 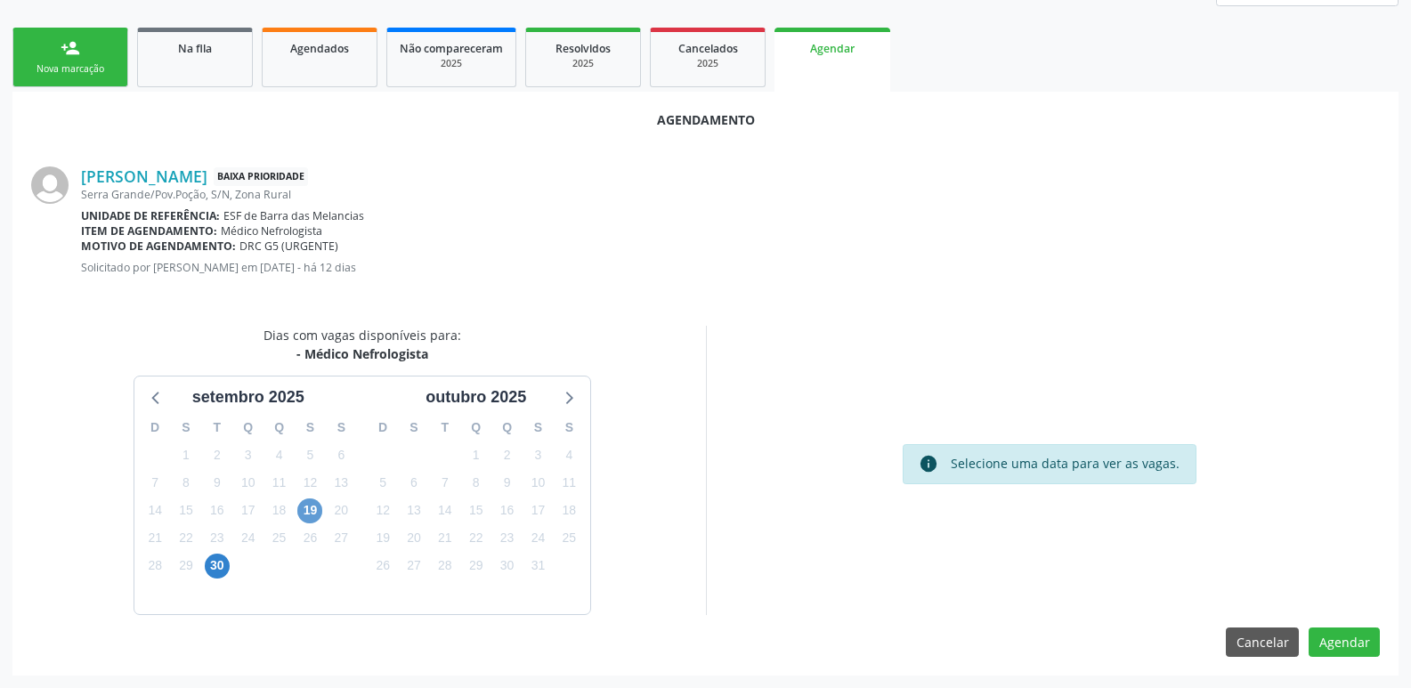 I want to click on span: terça-feira, 2 de setembro de 2025, so click(x=217, y=455).